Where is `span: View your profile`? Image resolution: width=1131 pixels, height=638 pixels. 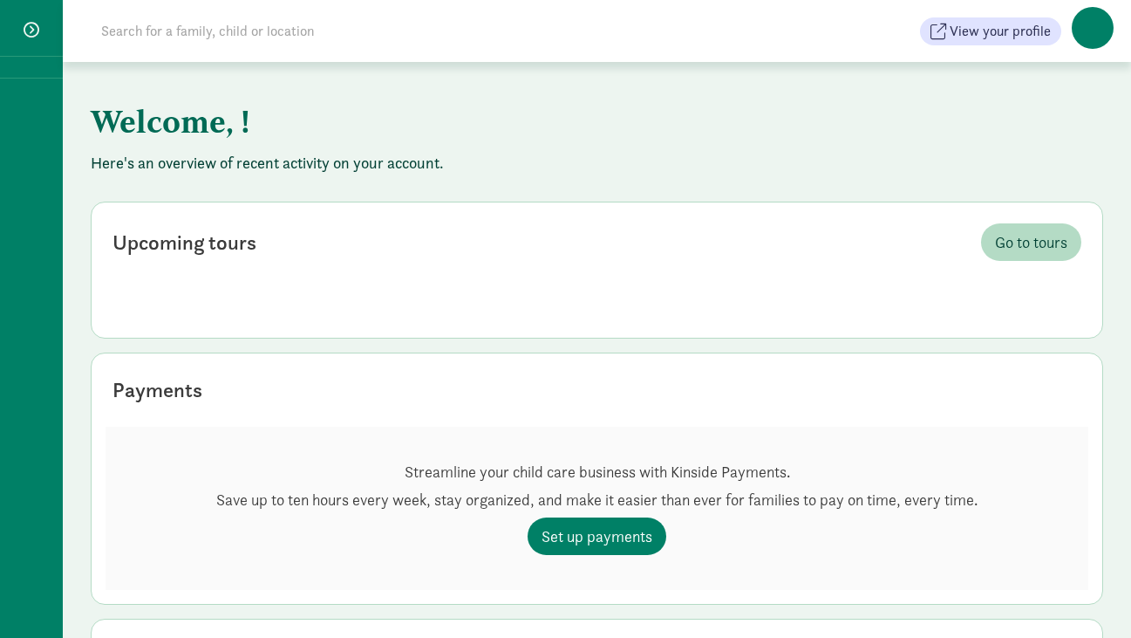 span: View your profile is located at coordinates (1001, 31).